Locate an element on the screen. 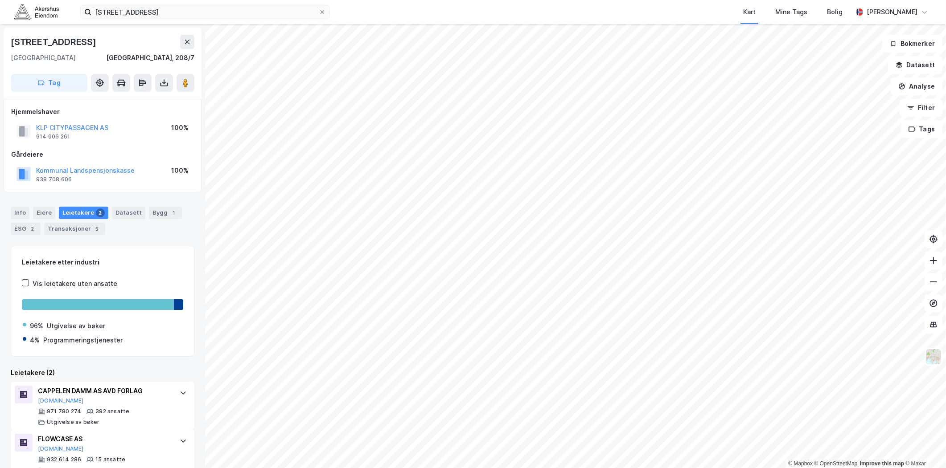 The height and width of the screenshot is (468, 946). input: Søk på adresse, matrikkel, gårdeiere, leietakere eller personer is located at coordinates (205, 12).